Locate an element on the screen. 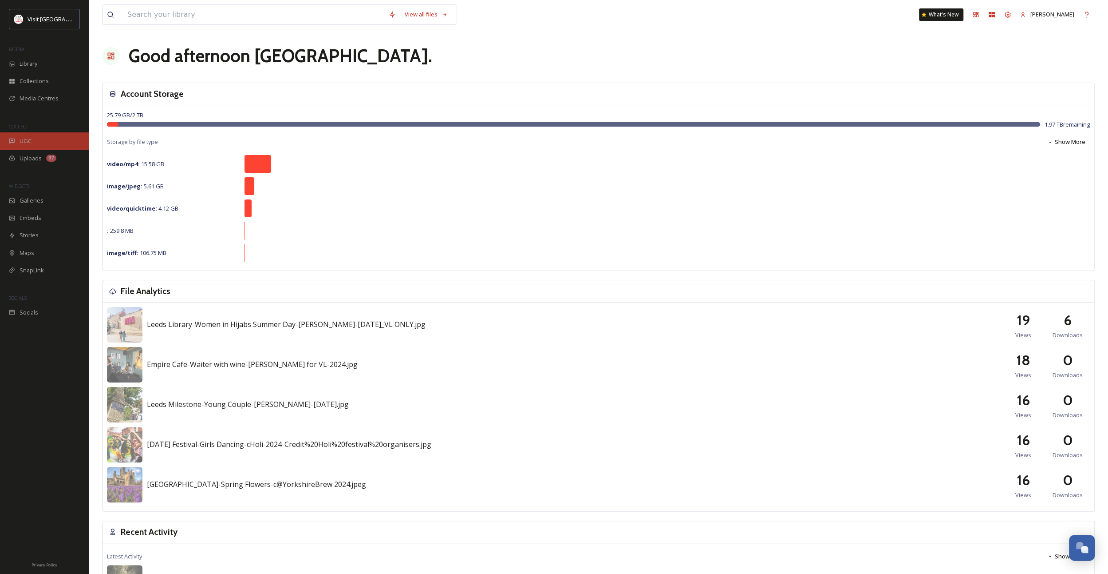  span: Maps is located at coordinates (27, 253).